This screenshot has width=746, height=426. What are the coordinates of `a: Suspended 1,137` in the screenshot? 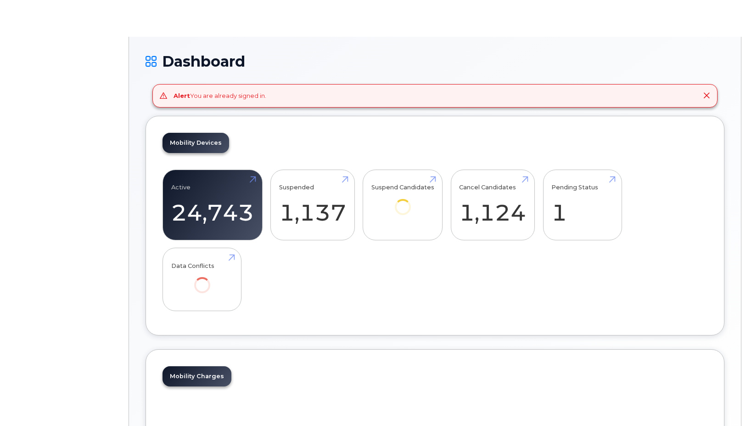 It's located at (313, 205).